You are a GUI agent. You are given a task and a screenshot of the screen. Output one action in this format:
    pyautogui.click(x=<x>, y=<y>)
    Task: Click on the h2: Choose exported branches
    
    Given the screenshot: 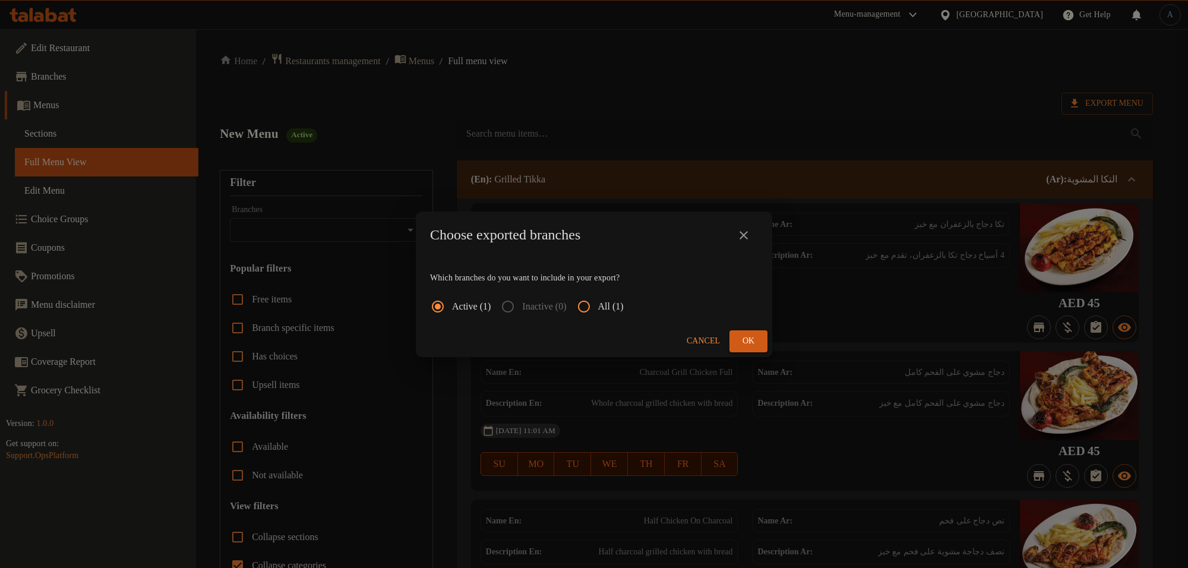 What is the action you would take?
    pyautogui.click(x=505, y=235)
    